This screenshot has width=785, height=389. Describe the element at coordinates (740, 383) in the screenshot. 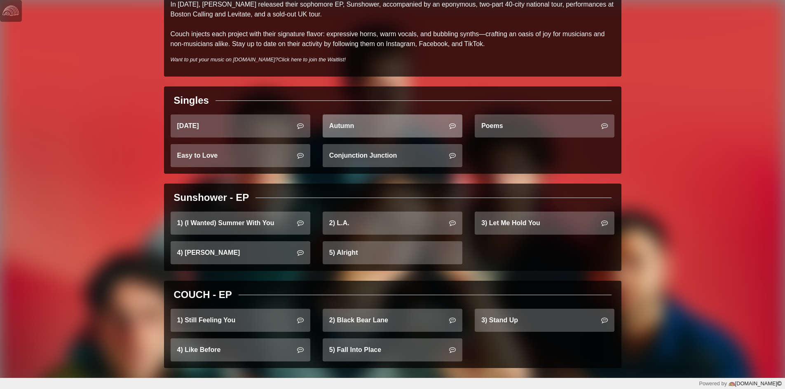

I see `div: Powered by` at that location.